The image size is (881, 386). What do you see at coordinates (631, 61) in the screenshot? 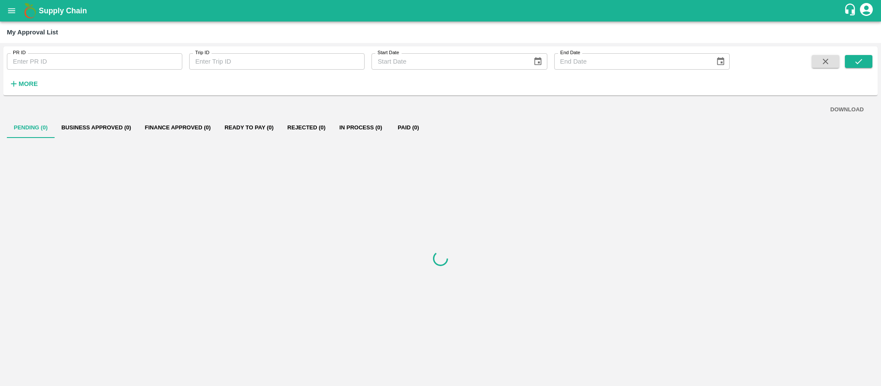
I see `input: End Date` at bounding box center [631, 61].